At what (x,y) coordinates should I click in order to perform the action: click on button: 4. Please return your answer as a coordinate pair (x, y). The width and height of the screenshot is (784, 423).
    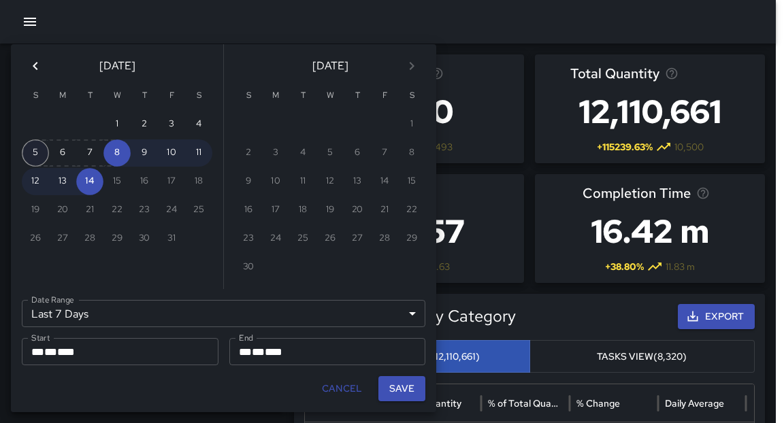
    Looking at the image, I should click on (199, 125).